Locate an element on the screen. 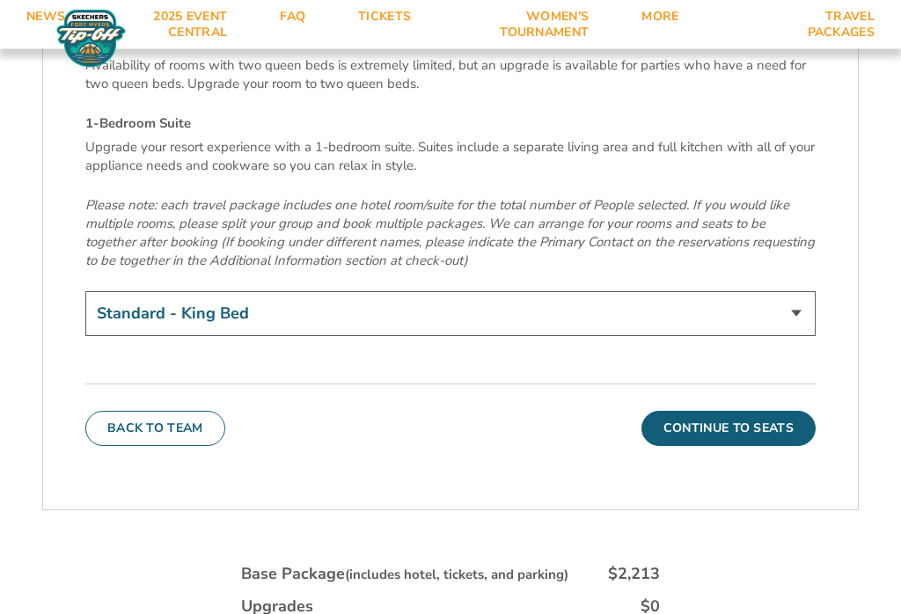 This screenshot has width=901, height=614. small: (includes hotel, tickets, and parking) is located at coordinates (456, 575).